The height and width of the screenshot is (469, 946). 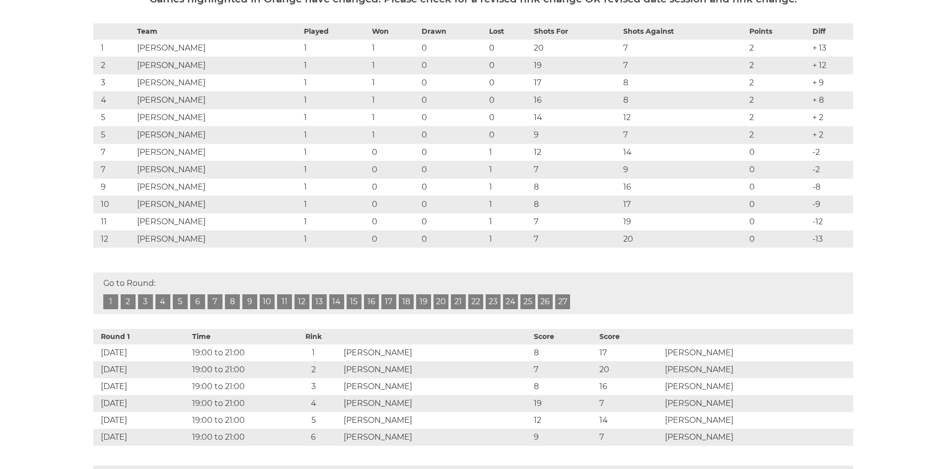 I want to click on td: 14, so click(x=575, y=117).